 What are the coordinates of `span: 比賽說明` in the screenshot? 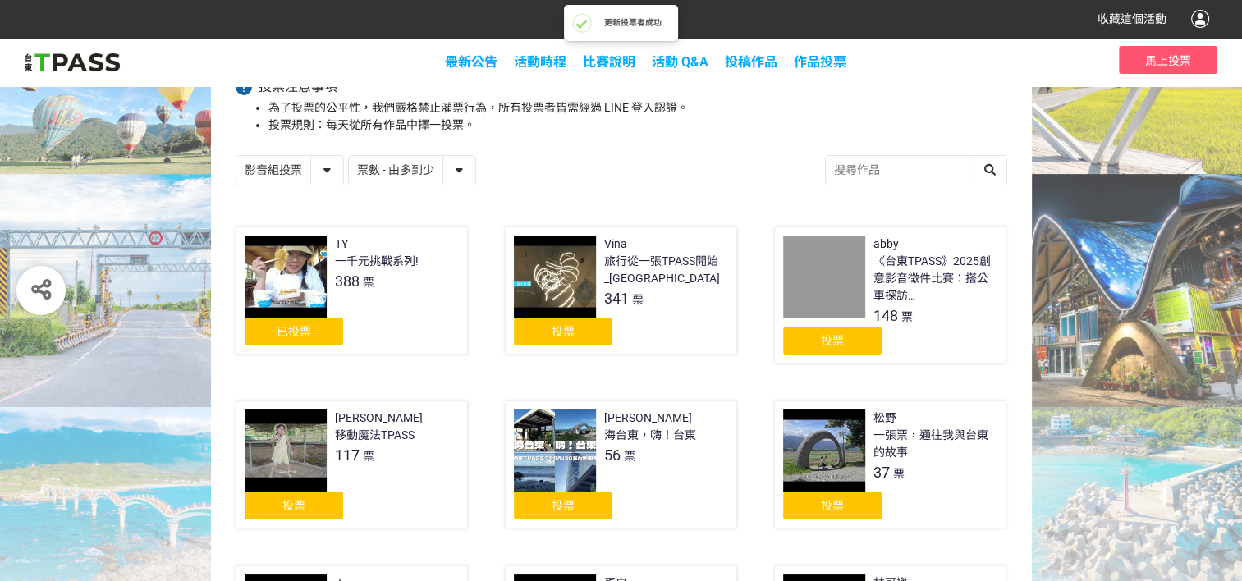 It's located at (609, 62).